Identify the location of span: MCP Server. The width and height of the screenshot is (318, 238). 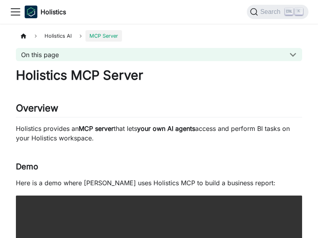
(104, 36).